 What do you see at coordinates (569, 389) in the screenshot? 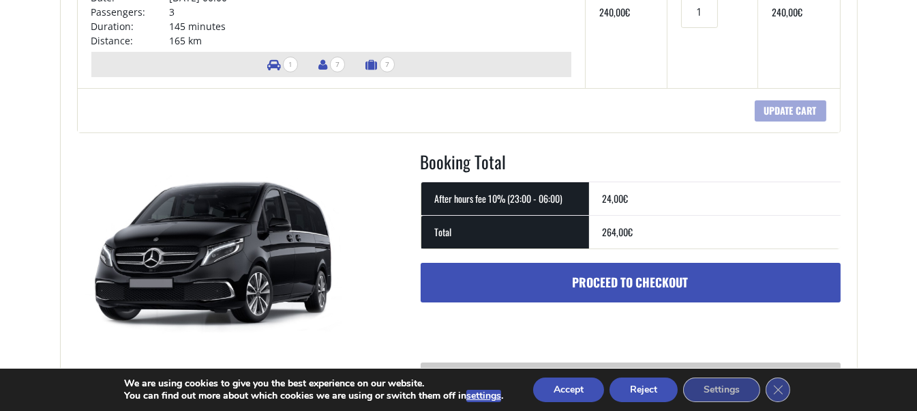
I see `button: Accept` at bounding box center [569, 389].